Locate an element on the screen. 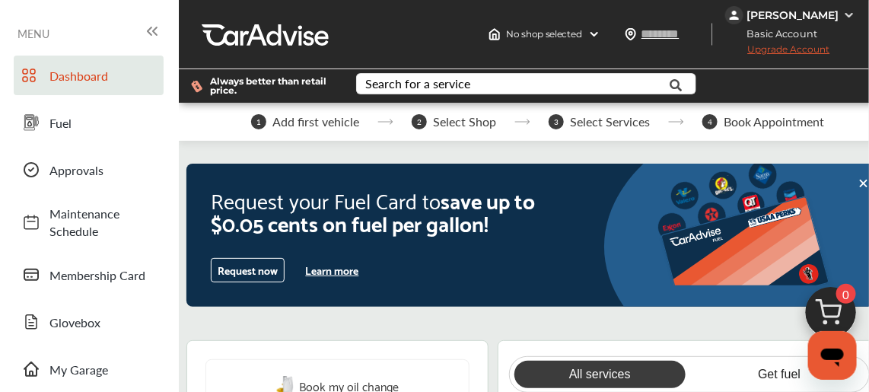  a: My Garage is located at coordinates (88, 369).